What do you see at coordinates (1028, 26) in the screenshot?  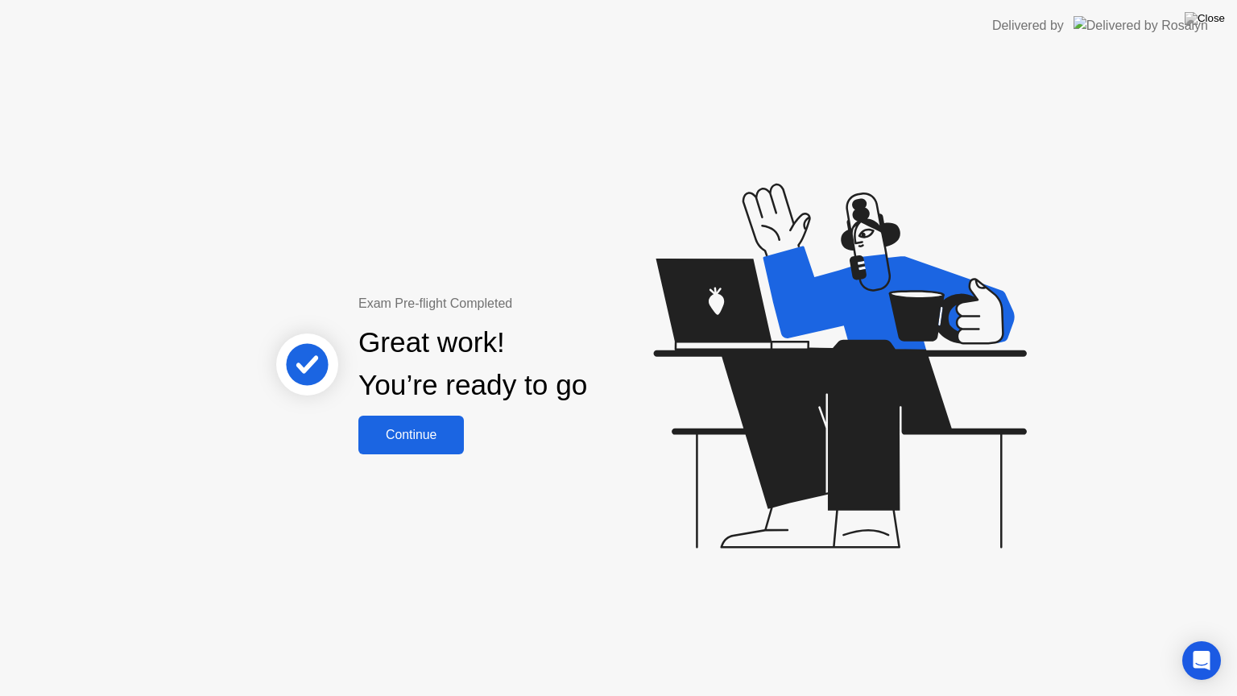 I see `div: Delivered by` at bounding box center [1028, 26].